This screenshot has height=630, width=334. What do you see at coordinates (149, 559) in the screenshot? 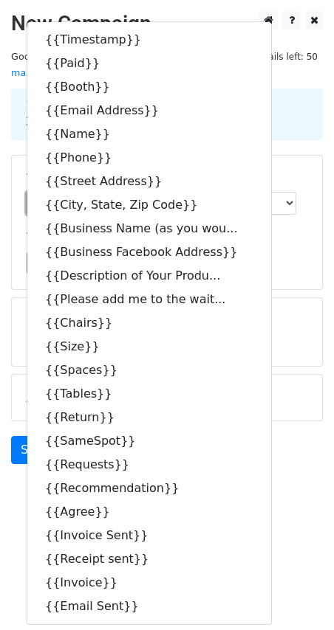
I see `a: {{Receipt sent}}` at bounding box center [149, 559].